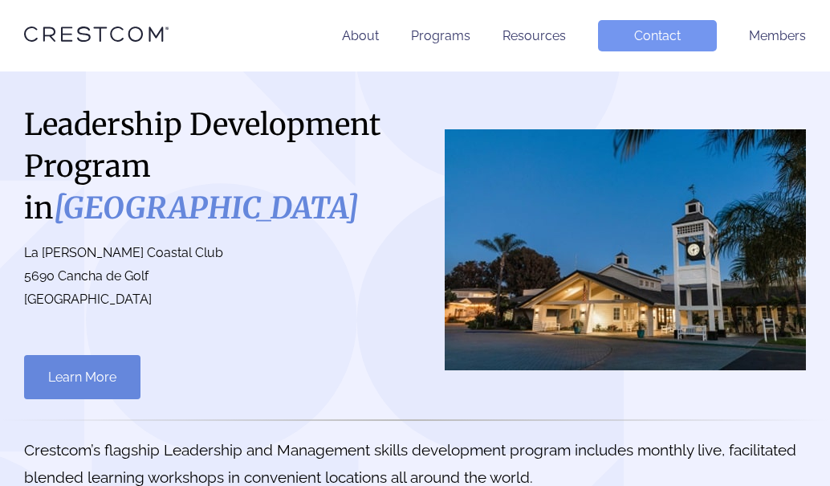 Image resolution: width=830 pixels, height=486 pixels. Describe the element at coordinates (625, 250) in the screenshot. I see `img: San Diego County` at that location.